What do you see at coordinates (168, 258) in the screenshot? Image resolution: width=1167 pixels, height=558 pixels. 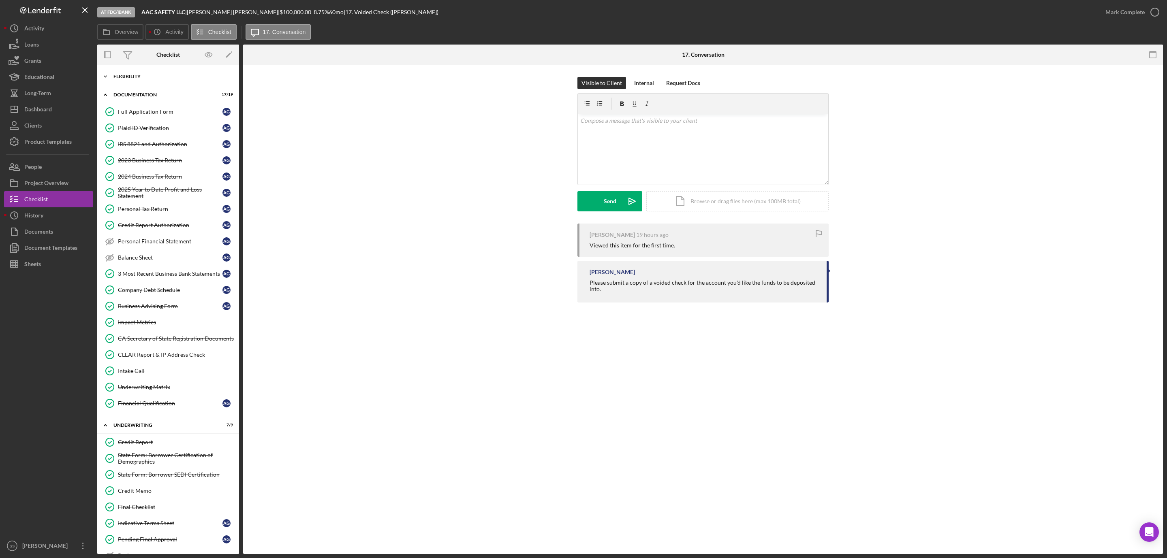 I see `a: Balance SheetAG` at bounding box center [168, 258].